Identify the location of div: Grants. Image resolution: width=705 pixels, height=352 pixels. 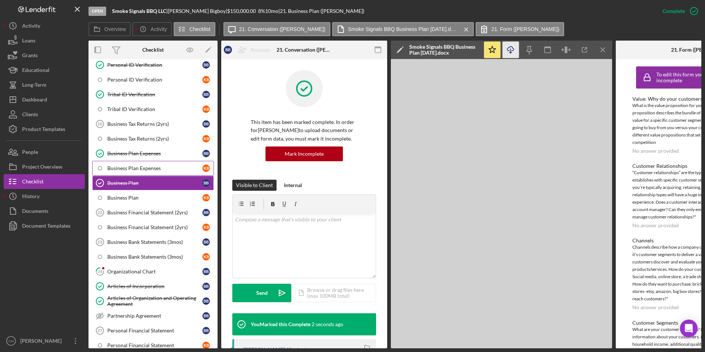
(30, 56).